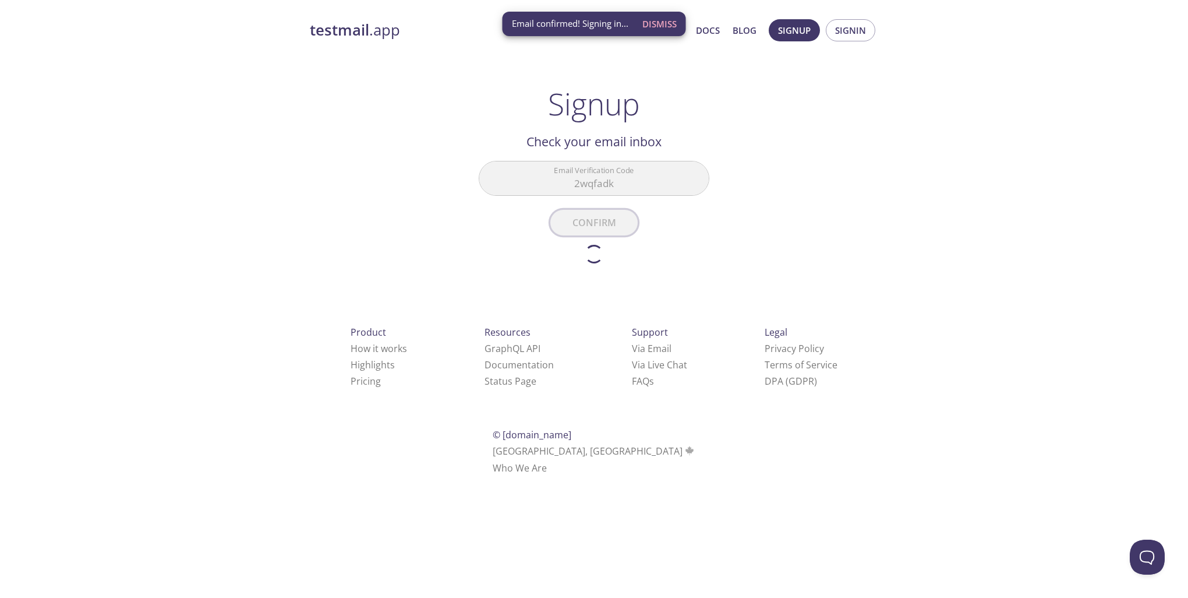 The height and width of the screenshot is (598, 1188). Describe the element at coordinates (643, 381) in the screenshot. I see `a: FAQ` at that location.